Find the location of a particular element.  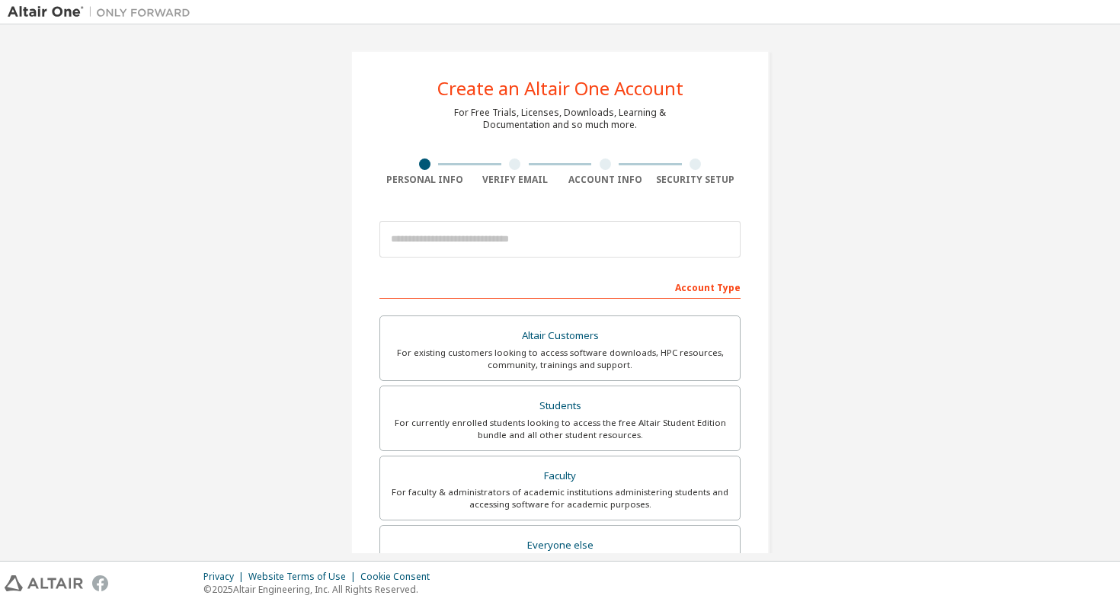

div: For faculty & administrators of academic institutions administering students and accessing softwa... is located at coordinates (560, 498).